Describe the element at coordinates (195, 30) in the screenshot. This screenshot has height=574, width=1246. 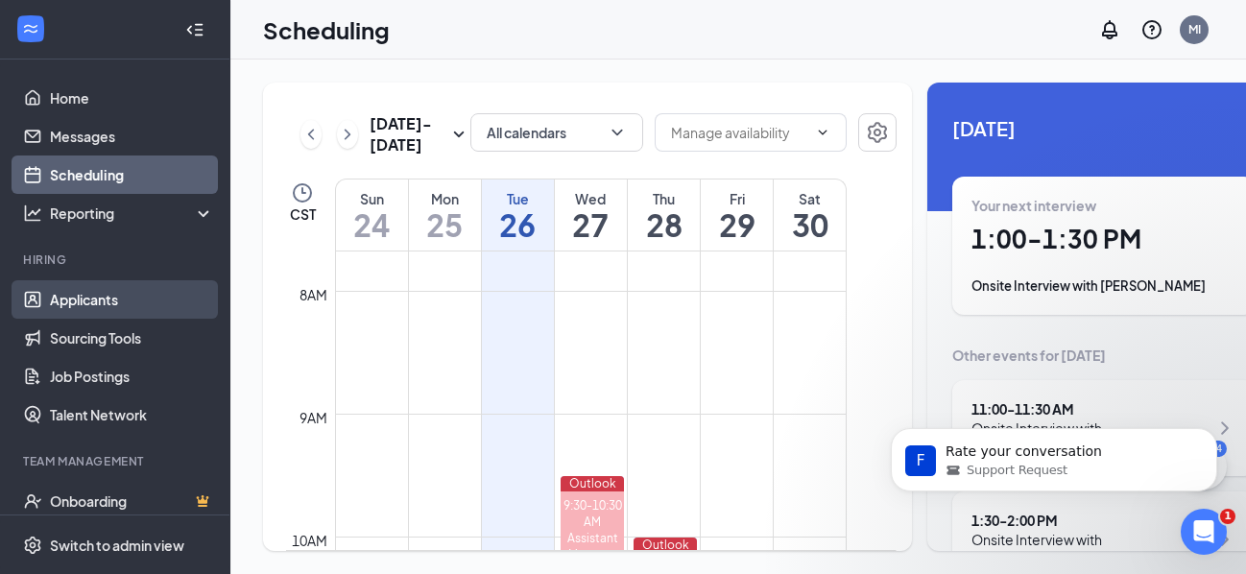
I see `svg: Collapse` at that location.